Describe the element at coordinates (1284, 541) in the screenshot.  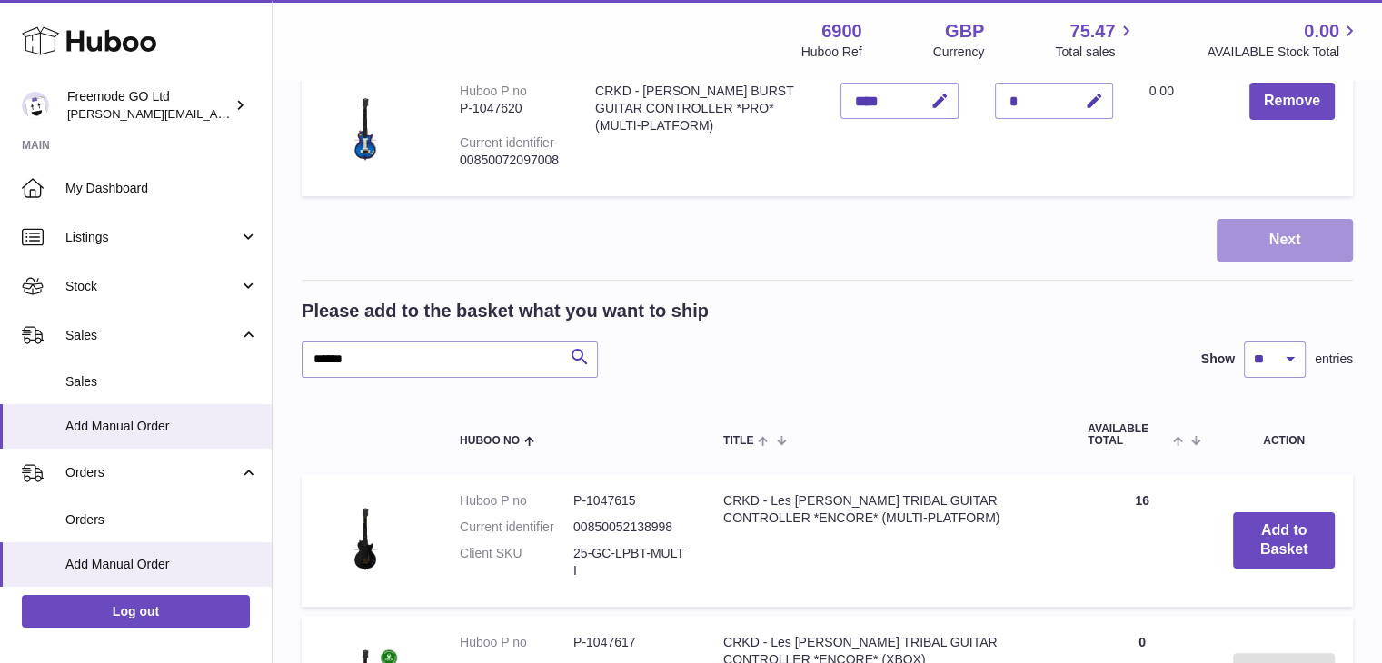
I see `button: Add to Basket` at that location.